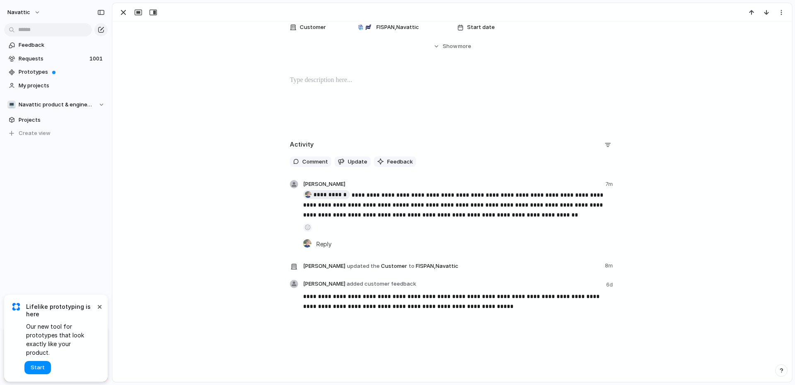  What do you see at coordinates (610, 184) in the screenshot?
I see `span: 7m` at bounding box center [610, 184].